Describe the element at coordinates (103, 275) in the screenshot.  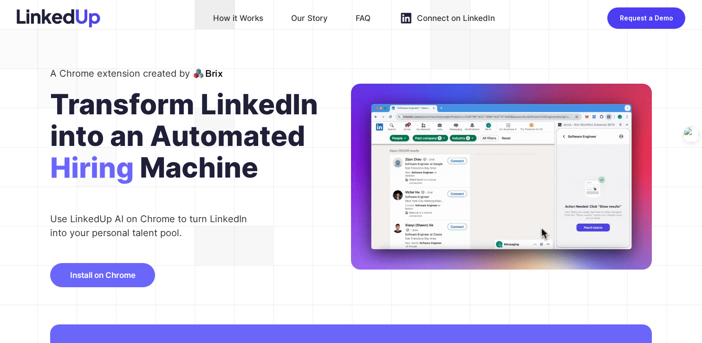
I see `span: Install on Chrome` at that location.